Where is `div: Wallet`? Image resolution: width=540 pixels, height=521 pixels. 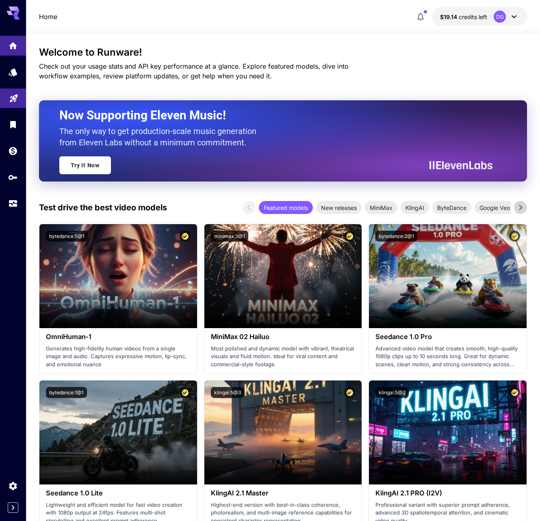
div: Wallet is located at coordinates (13, 151).